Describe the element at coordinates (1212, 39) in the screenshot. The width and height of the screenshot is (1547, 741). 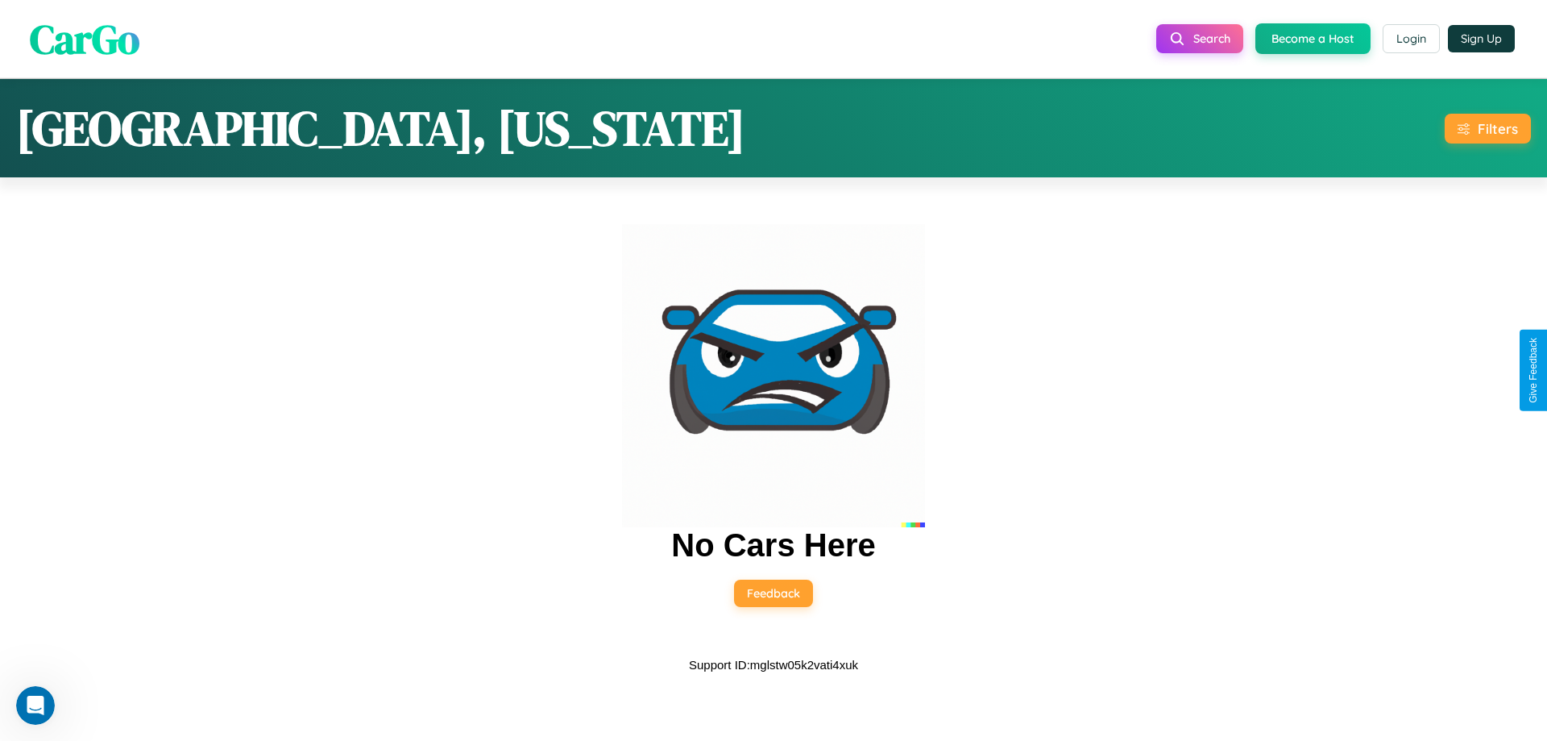
I see `span: Search` at that location.